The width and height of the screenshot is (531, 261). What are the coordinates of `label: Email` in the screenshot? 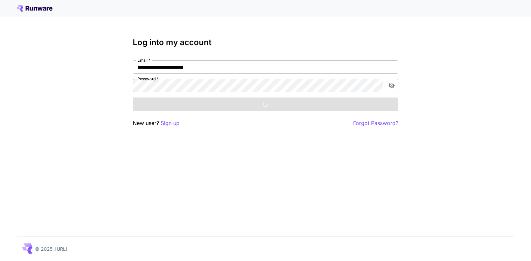 It's located at (144, 60).